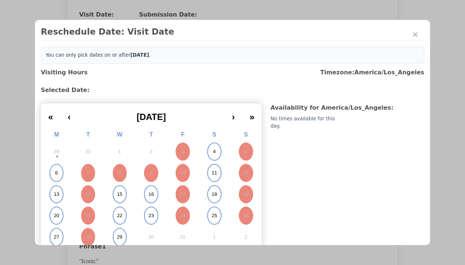 The height and width of the screenshot is (265, 465). Describe the element at coordinates (151, 151) in the screenshot. I see `abbr: October 2, 2025` at that location.